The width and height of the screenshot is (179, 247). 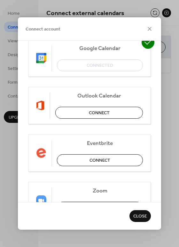 I want to click on img: zoom, so click(x=41, y=200).